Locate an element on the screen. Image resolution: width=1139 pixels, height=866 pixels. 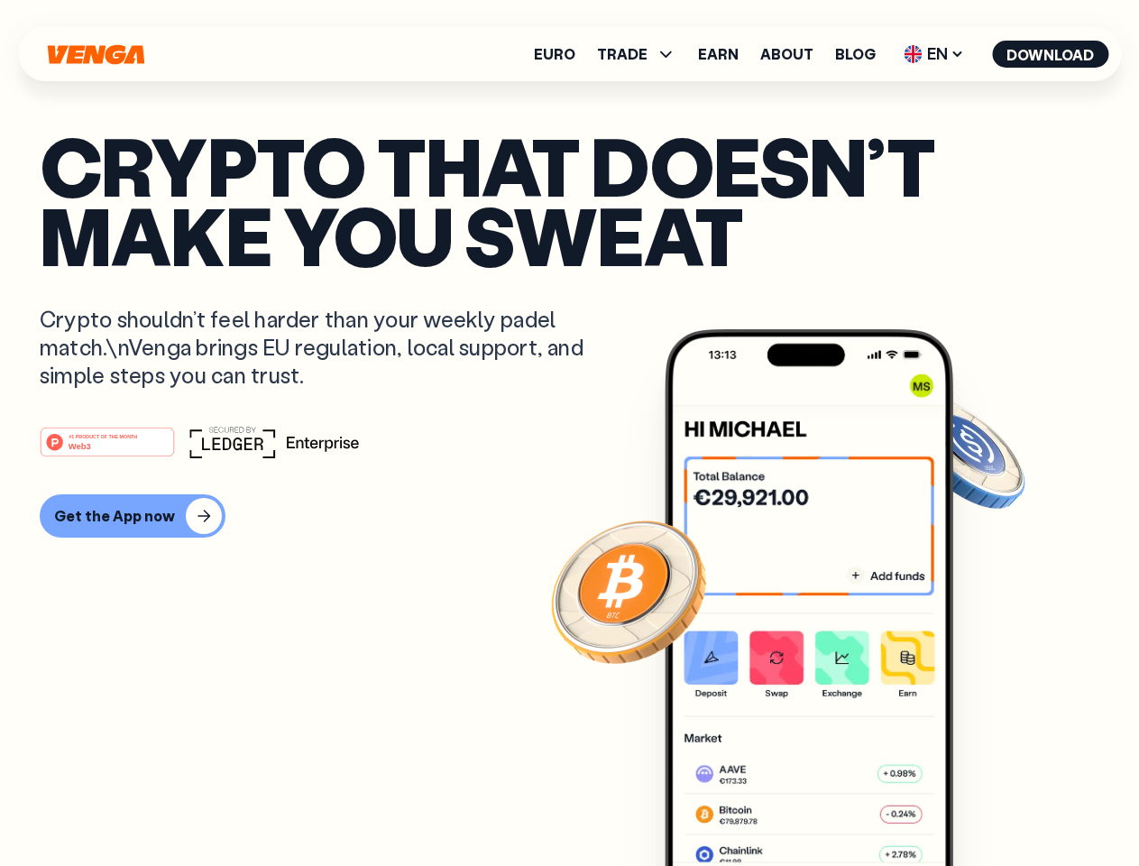
a: About is located at coordinates (786, 54).